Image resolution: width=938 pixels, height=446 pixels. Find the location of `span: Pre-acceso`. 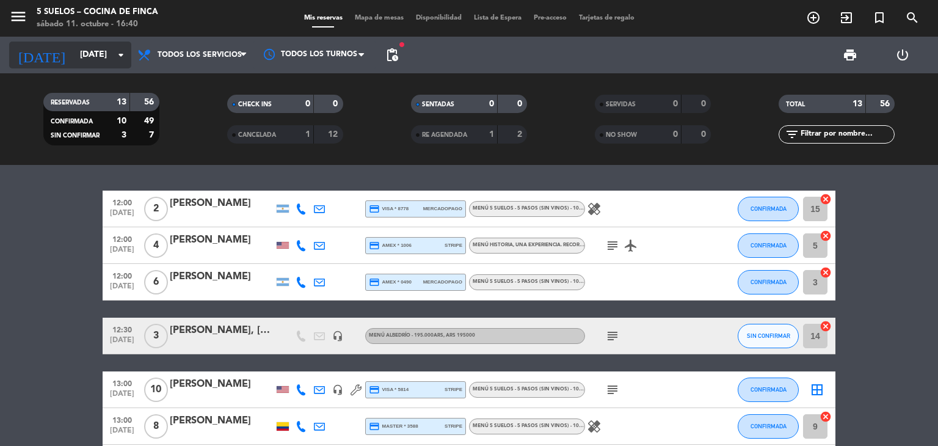

span: Pre-acceso is located at coordinates (550, 18).